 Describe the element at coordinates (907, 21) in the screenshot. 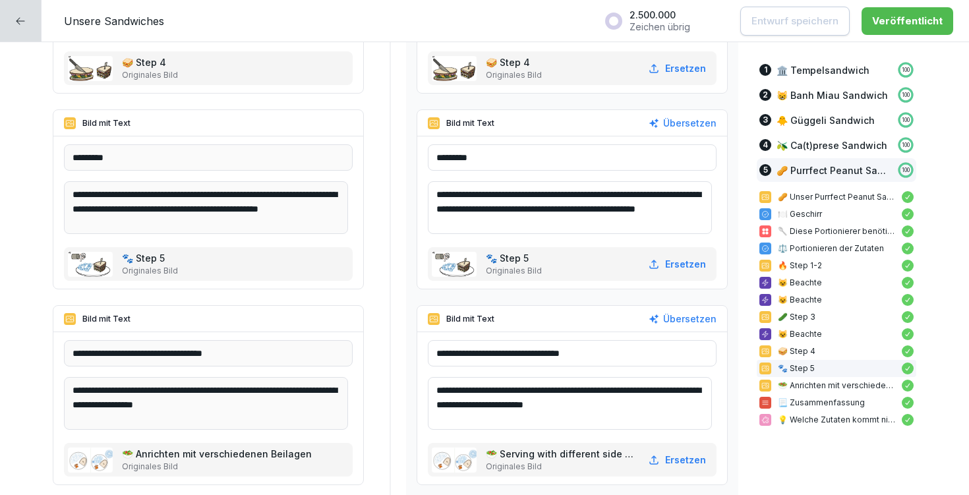

I see `button: Veröffentlicht` at that location.